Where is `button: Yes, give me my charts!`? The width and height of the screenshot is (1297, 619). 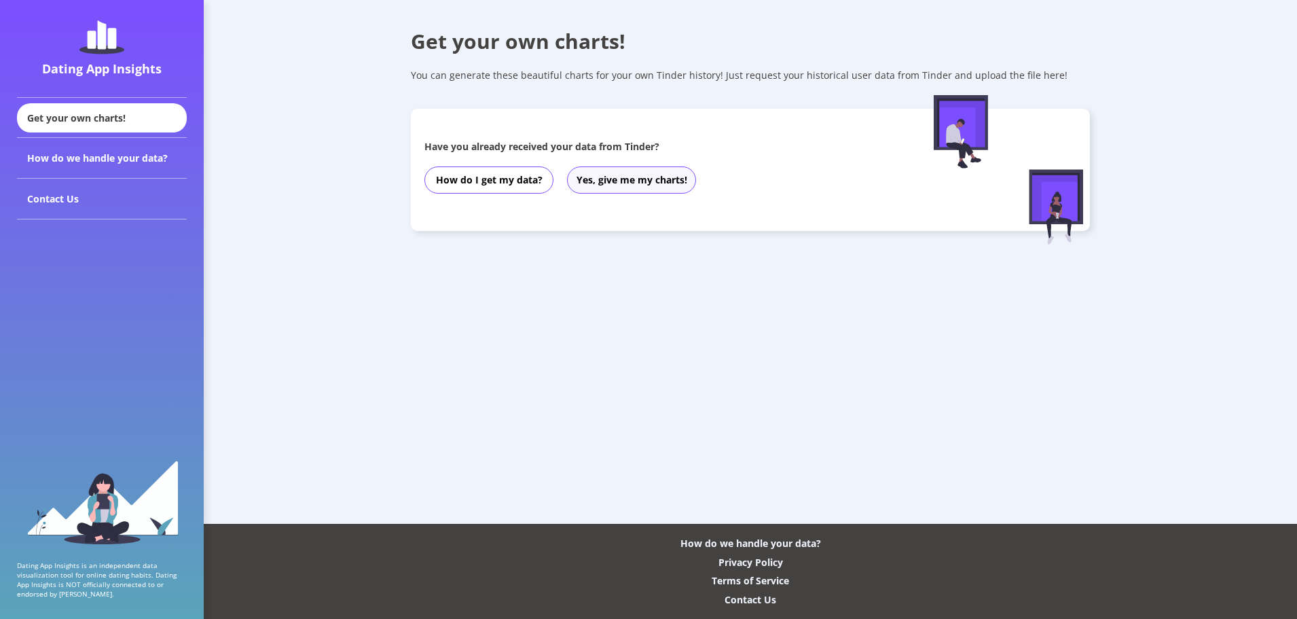 button: Yes, give me my charts! is located at coordinates (632, 180).